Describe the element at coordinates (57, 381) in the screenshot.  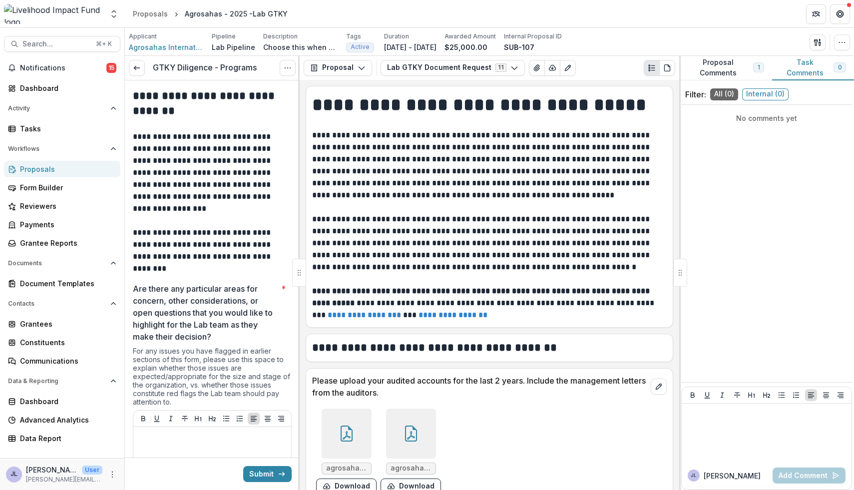
I see `span: Data & Reporting` at that location.